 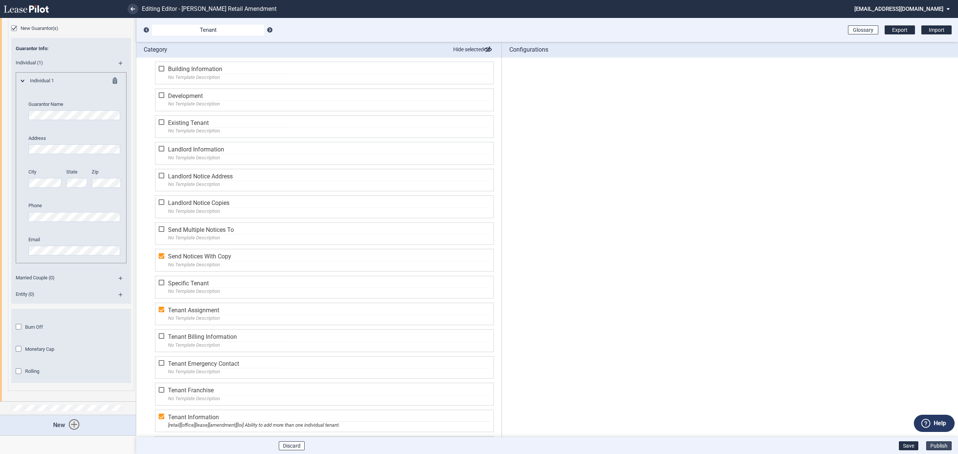 I want to click on label: Help, so click(x=939, y=423).